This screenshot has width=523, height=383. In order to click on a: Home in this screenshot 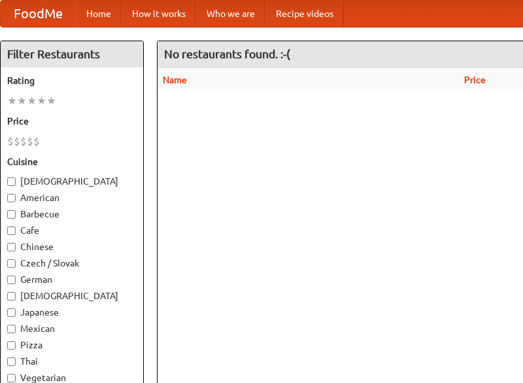, I will do `click(99, 14)`.